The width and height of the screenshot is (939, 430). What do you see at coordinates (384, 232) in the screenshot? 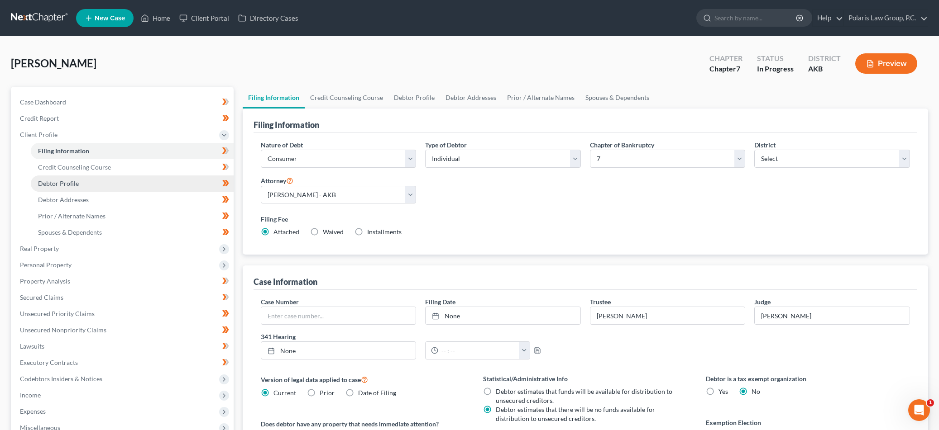
I see `span: Installments` at bounding box center [384, 232].